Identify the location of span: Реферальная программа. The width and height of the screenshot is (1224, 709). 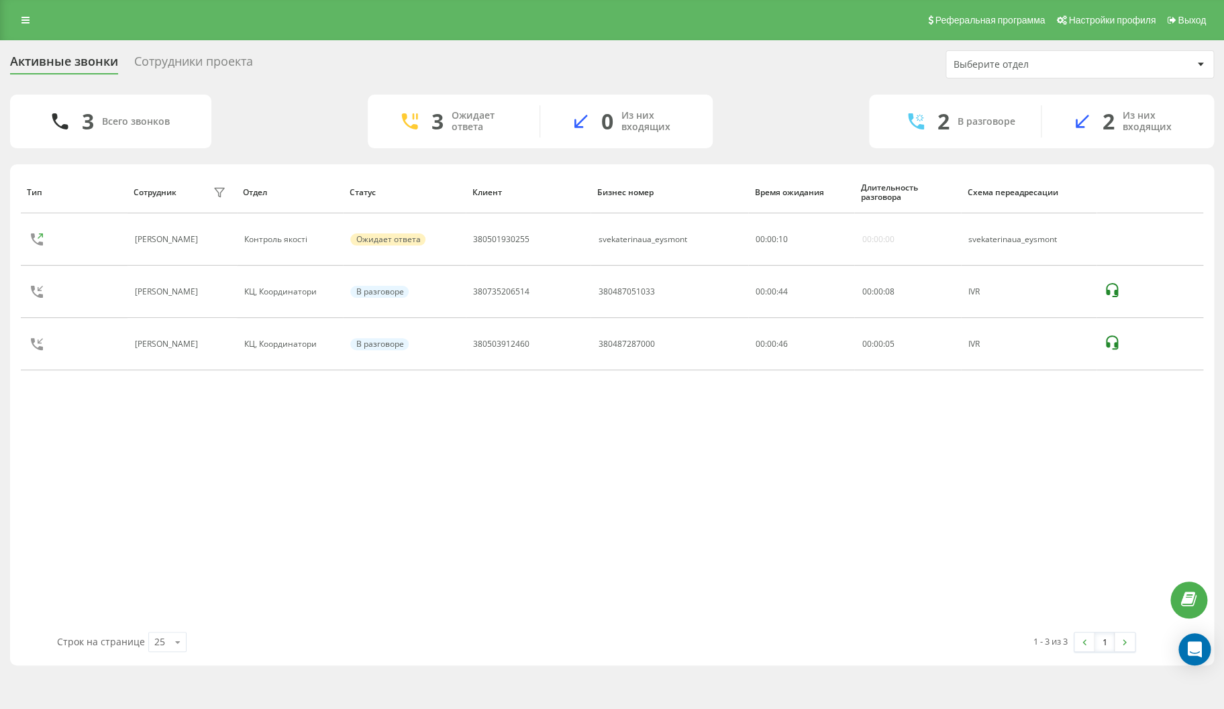
(990, 20).